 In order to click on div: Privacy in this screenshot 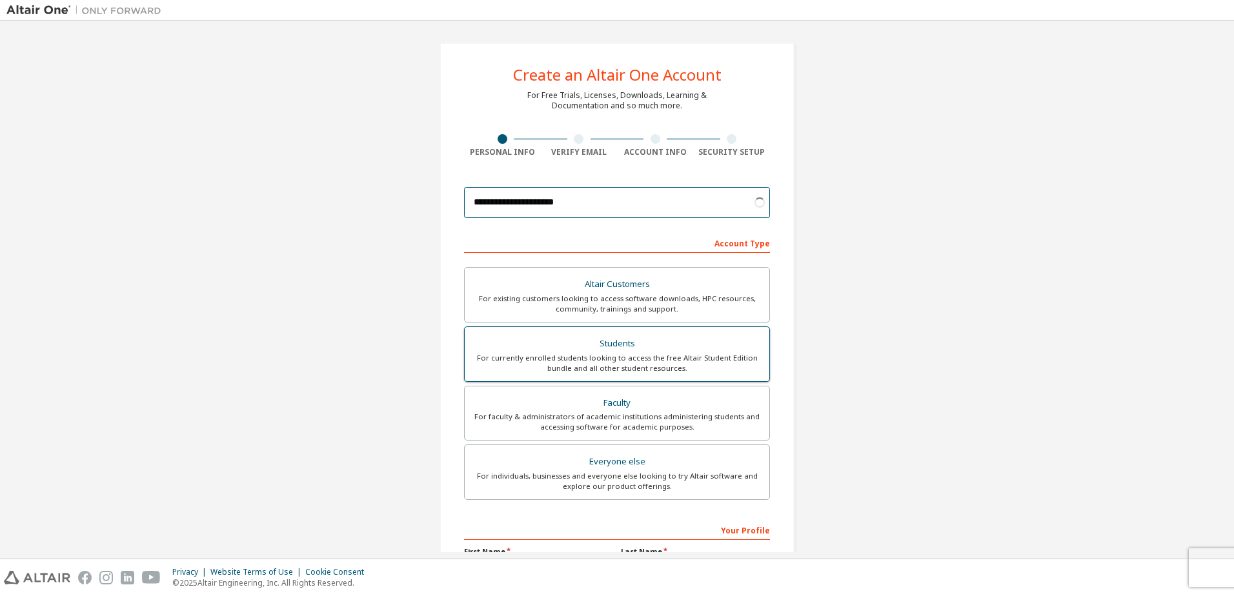, I will do `click(191, 573)`.